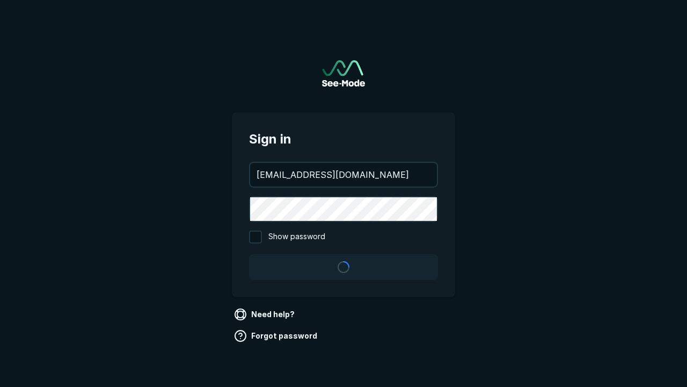 The image size is (687, 387). I want to click on input: your@email.com, so click(344, 174).